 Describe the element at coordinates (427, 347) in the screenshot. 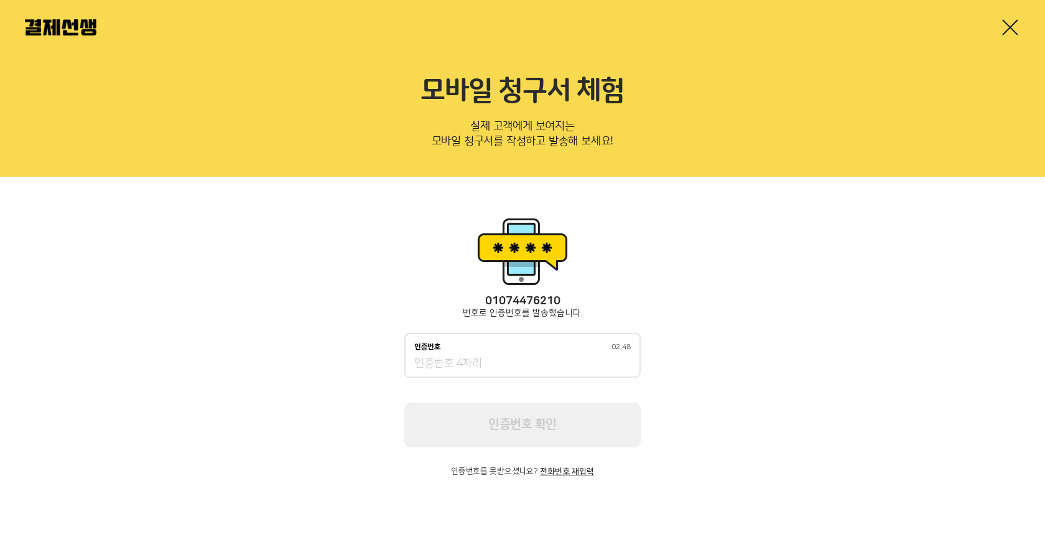

I see `p: 인증번호` at that location.